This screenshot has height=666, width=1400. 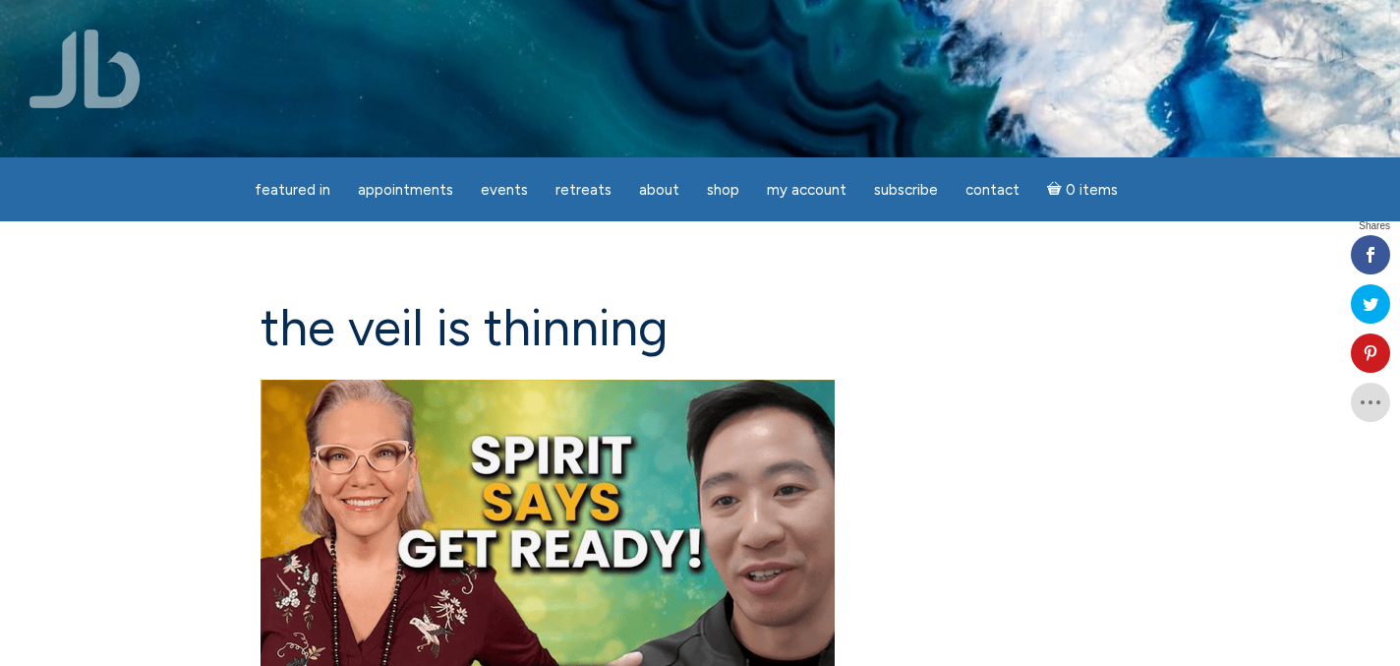 What do you see at coordinates (405, 190) in the screenshot?
I see `span: Appointments` at bounding box center [405, 190].